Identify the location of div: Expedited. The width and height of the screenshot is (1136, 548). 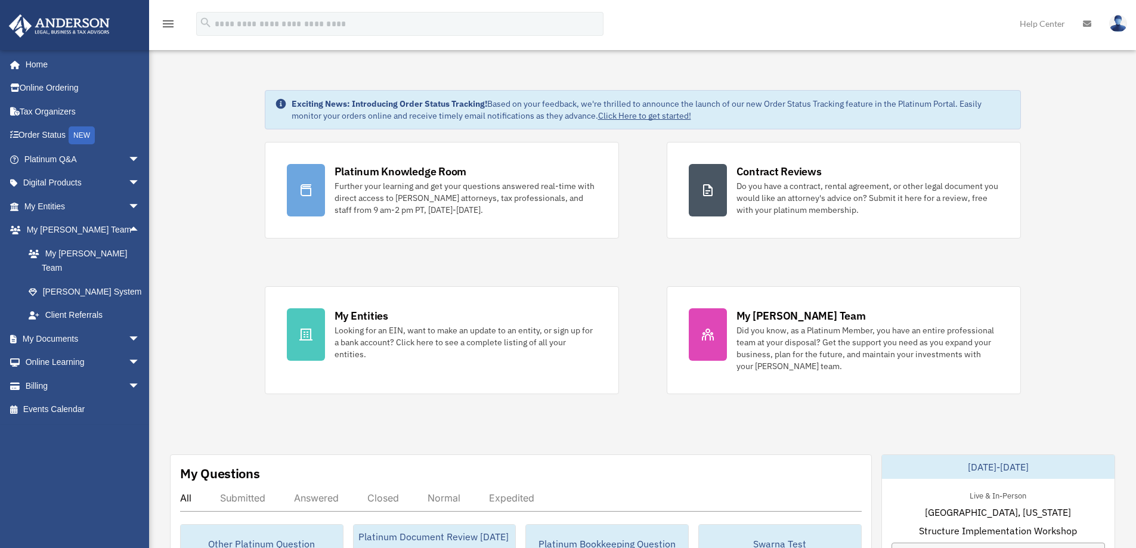
(512, 498).